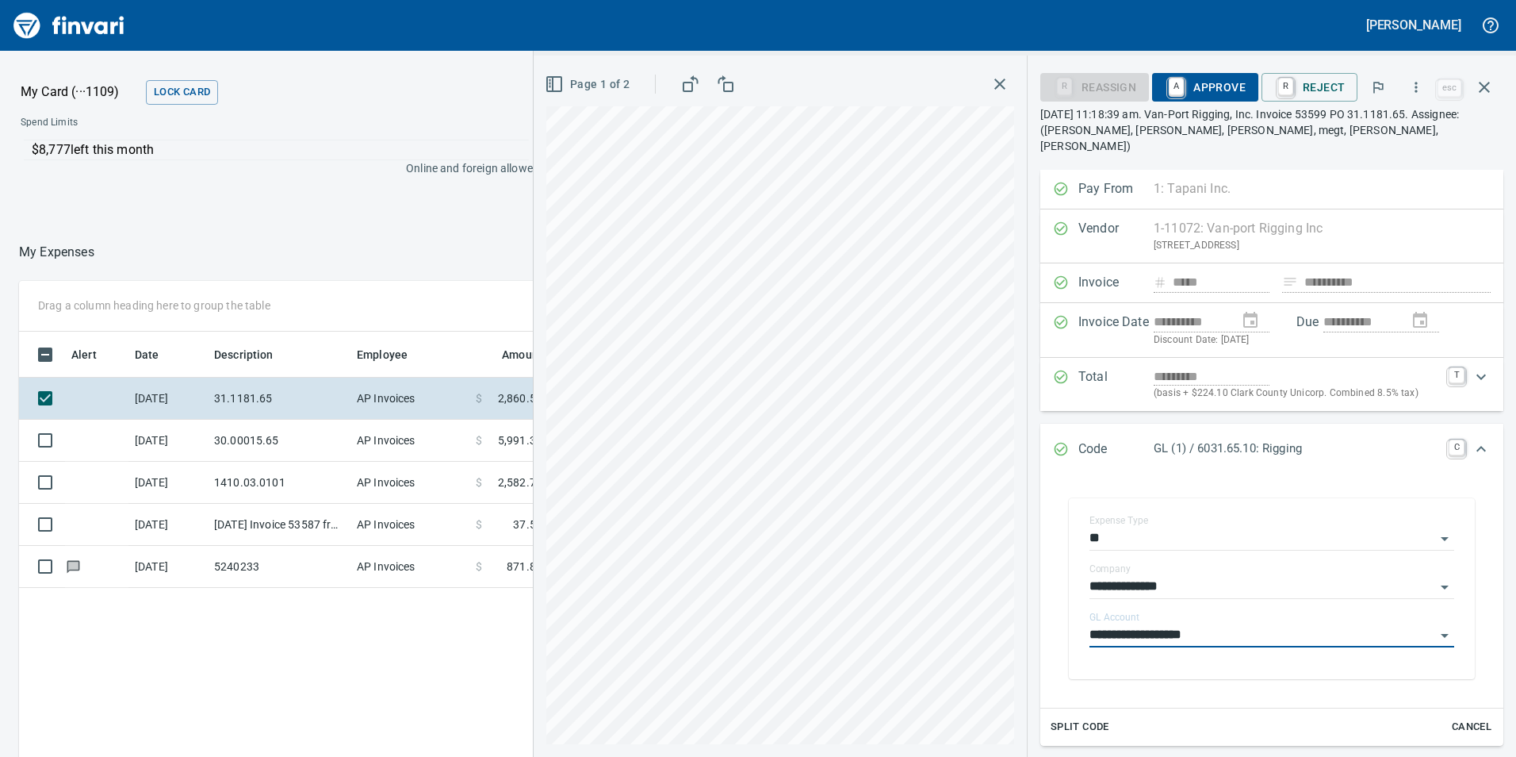  Describe the element at coordinates (279, 440) in the screenshot. I see `td: 30.00015.65` at that location.